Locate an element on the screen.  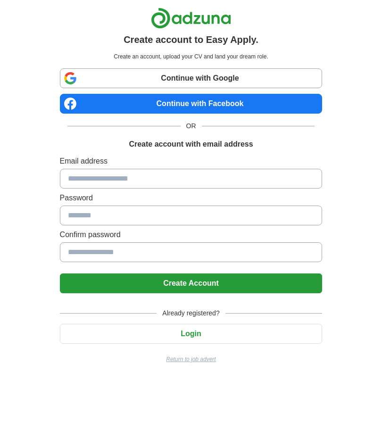
button: Login is located at coordinates (191, 334).